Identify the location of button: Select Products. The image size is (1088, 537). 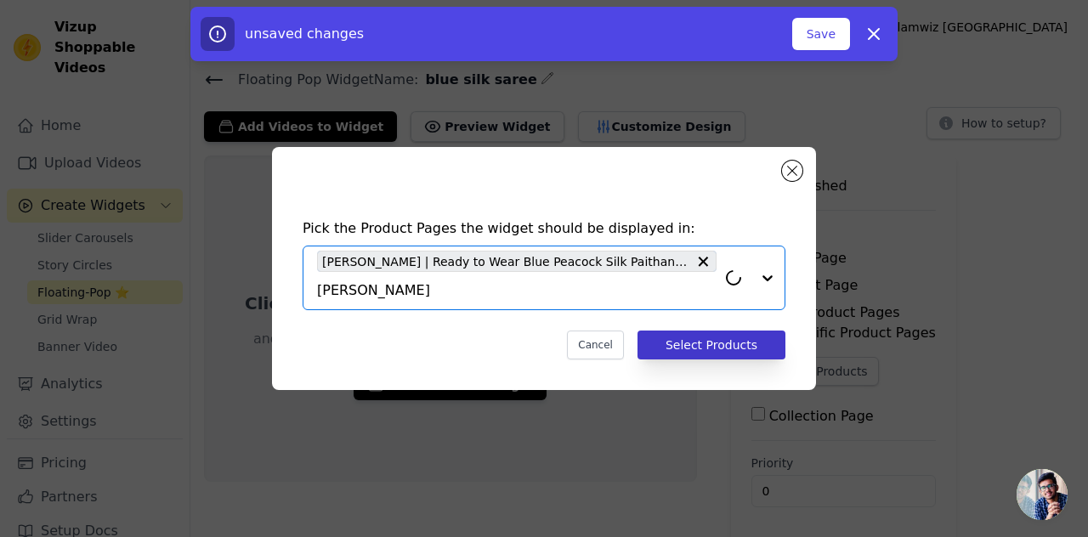
(712, 345).